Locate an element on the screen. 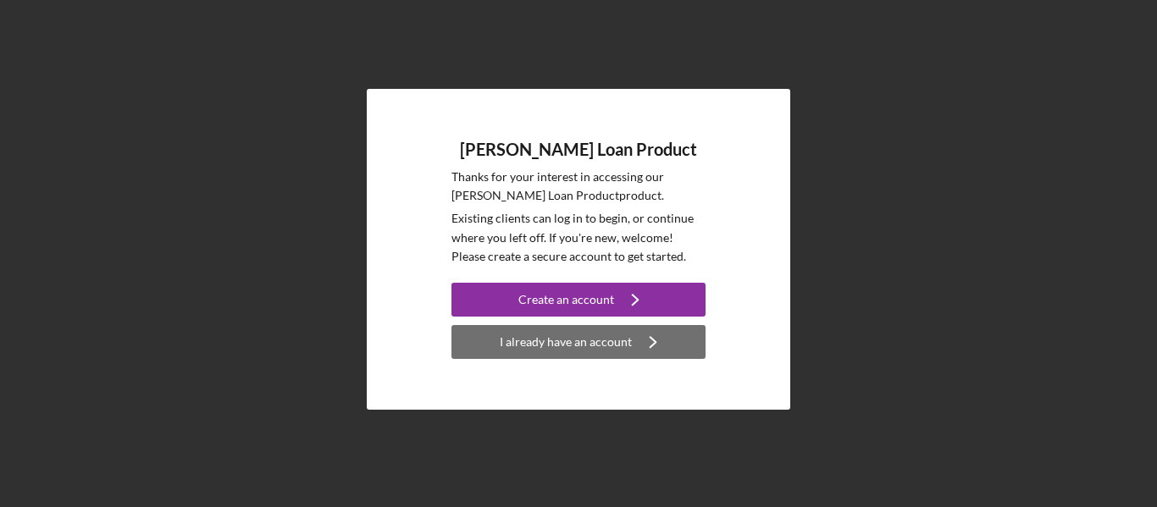 The height and width of the screenshot is (507, 1157). button: I already have an account is located at coordinates (578, 342).